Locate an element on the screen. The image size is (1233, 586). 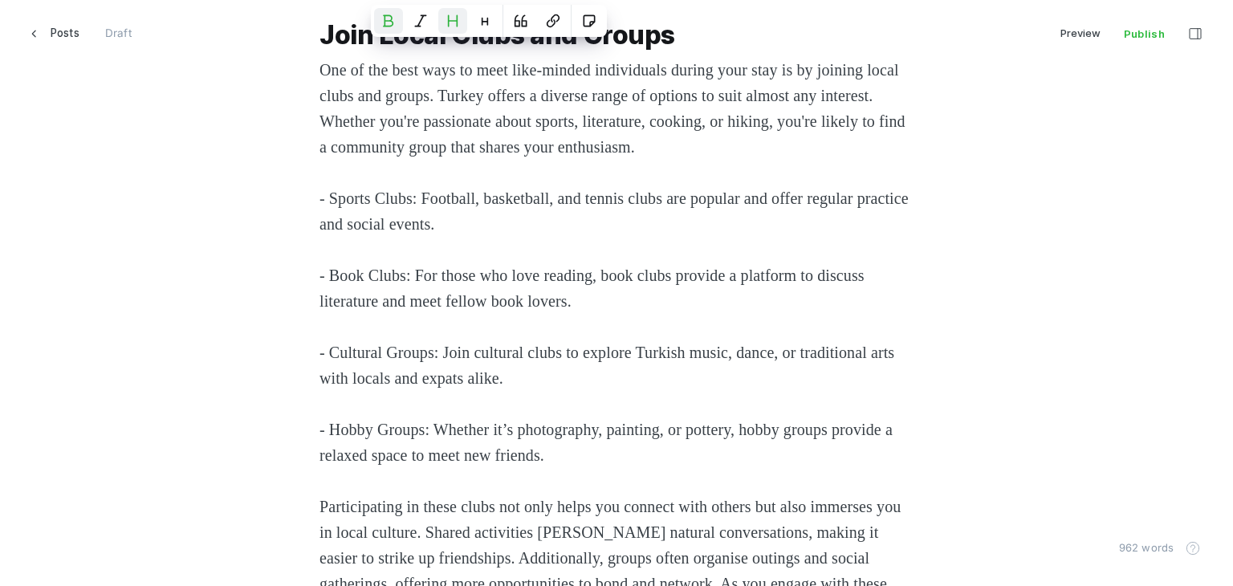
button: Quote is located at coordinates (521, 21).